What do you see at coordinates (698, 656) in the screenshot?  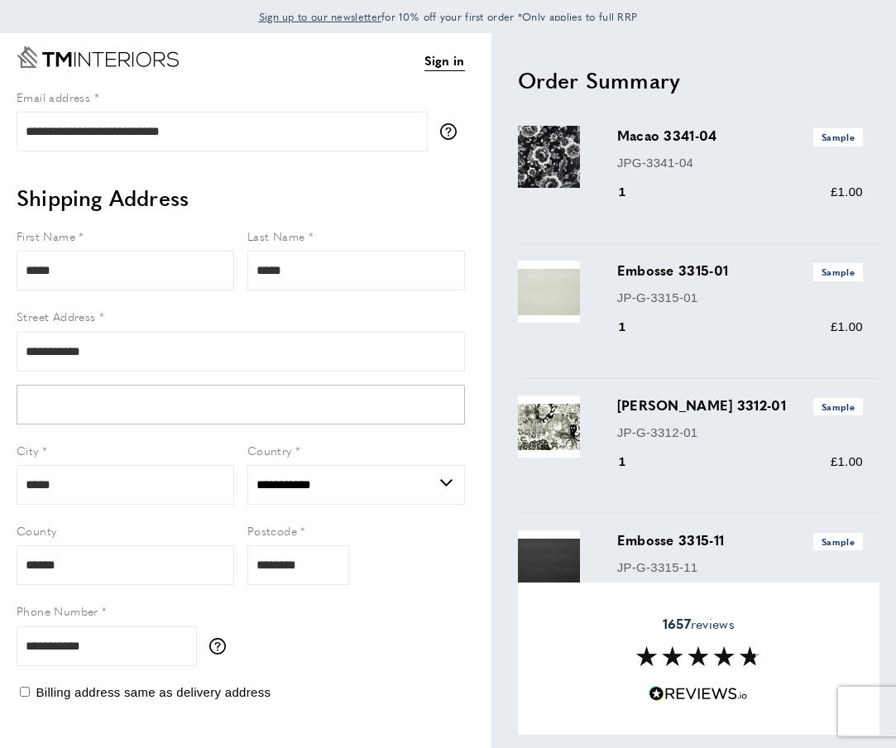 I see `img: Reviews section` at bounding box center [698, 656].